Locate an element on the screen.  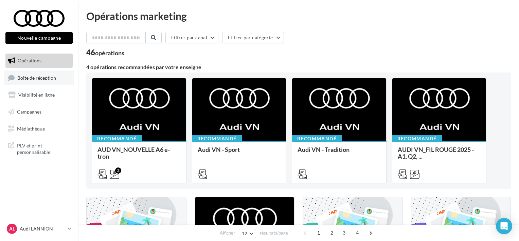
div: opérations is located at coordinates (110, 53).